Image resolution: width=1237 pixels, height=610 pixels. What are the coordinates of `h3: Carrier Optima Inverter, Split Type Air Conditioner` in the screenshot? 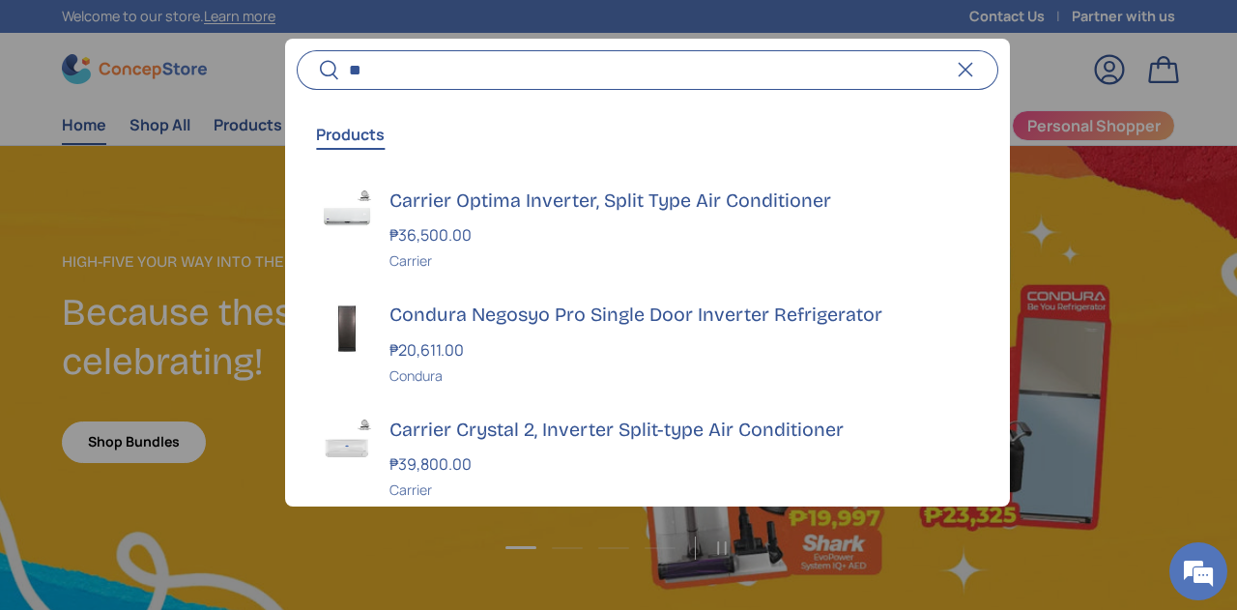 It's located at (681, 201).